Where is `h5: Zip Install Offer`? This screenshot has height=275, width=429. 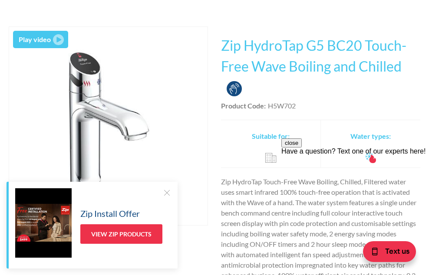
h5: Zip Install Offer is located at coordinates (110, 214).